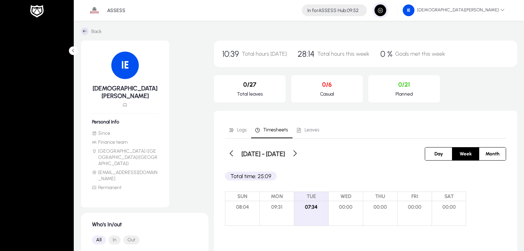 This screenshot has width=524, height=251. What do you see at coordinates (333, 10) in the screenshot?
I see `h4: ASSESS Hub` at bounding box center [333, 10].